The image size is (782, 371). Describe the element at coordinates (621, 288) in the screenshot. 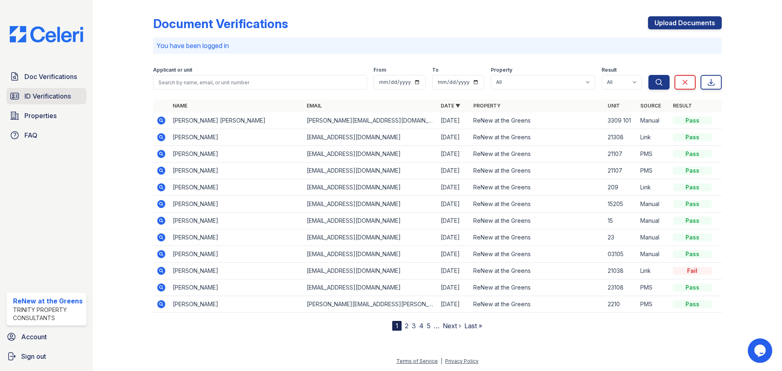

I see `td: 23108` at that location.